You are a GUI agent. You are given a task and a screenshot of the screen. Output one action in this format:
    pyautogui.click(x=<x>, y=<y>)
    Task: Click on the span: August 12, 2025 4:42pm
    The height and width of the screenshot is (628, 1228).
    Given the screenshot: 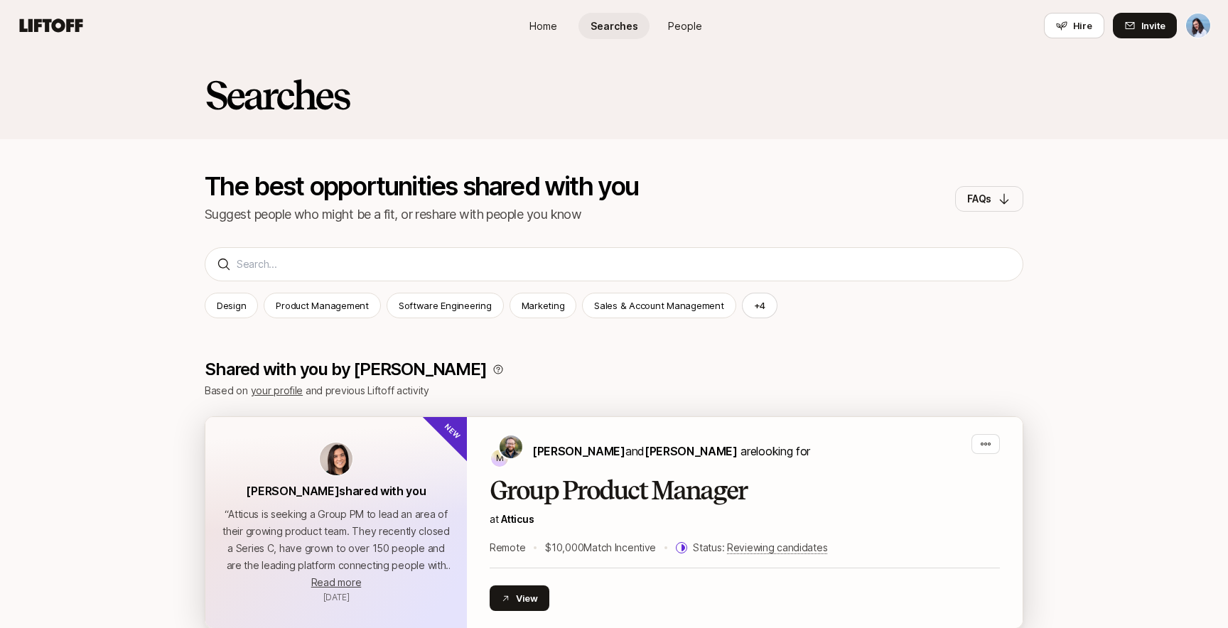 What is the action you would take?
    pyautogui.click(x=336, y=597)
    